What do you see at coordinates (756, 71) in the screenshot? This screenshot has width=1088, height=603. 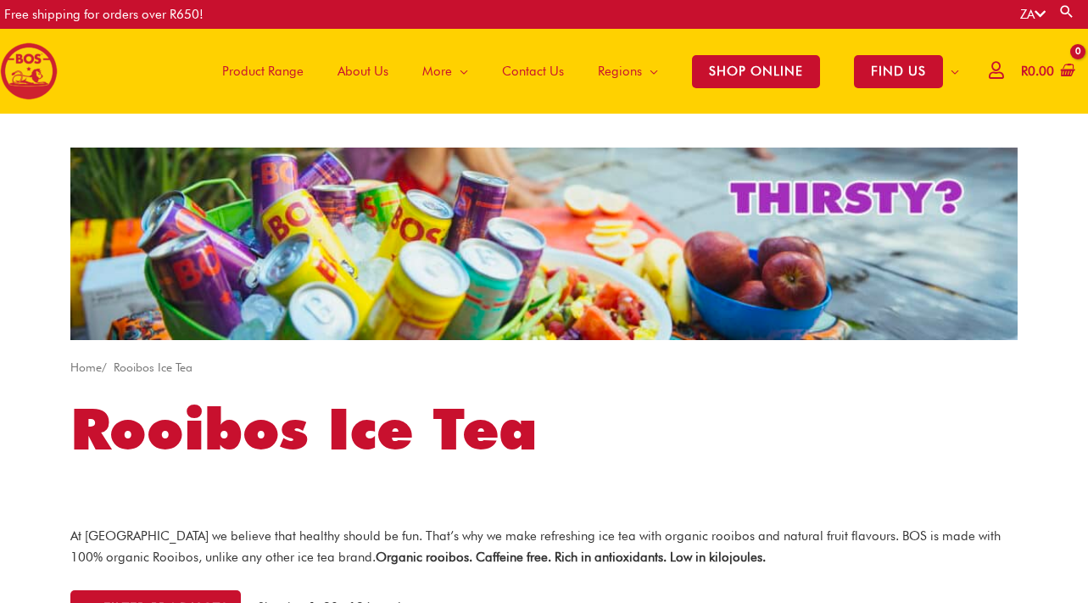 I see `span: SHOP ONLINE` at bounding box center [756, 71].